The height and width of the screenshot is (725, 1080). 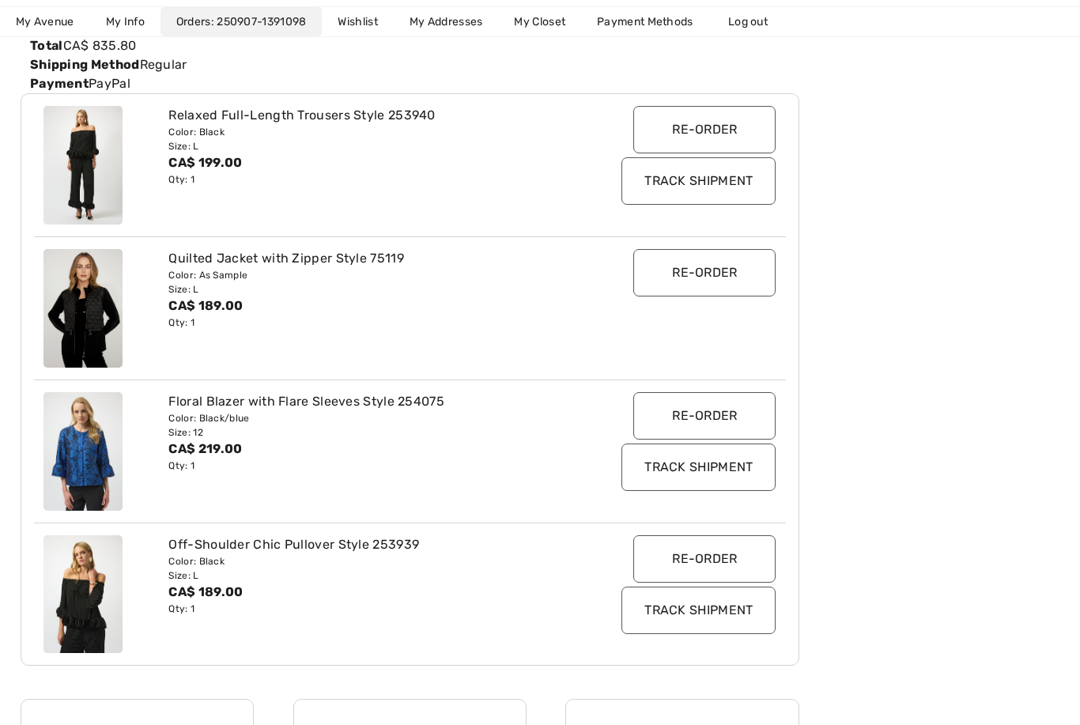 I want to click on a: Orders, so click(x=241, y=21).